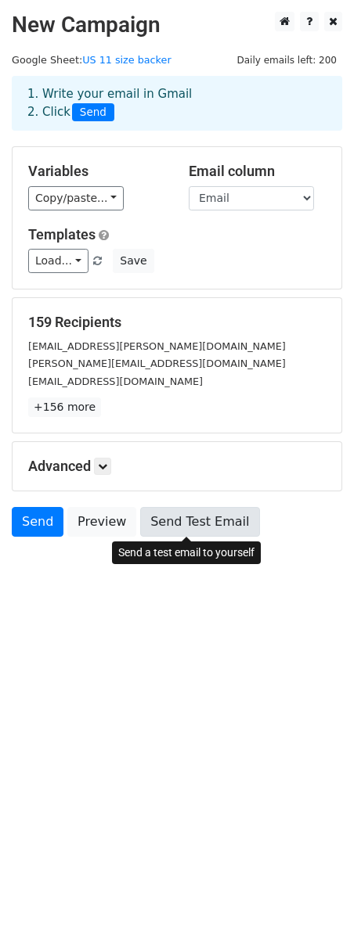 The width and height of the screenshot is (354, 949). Describe the element at coordinates (102, 522) in the screenshot. I see `a: Preview` at that location.